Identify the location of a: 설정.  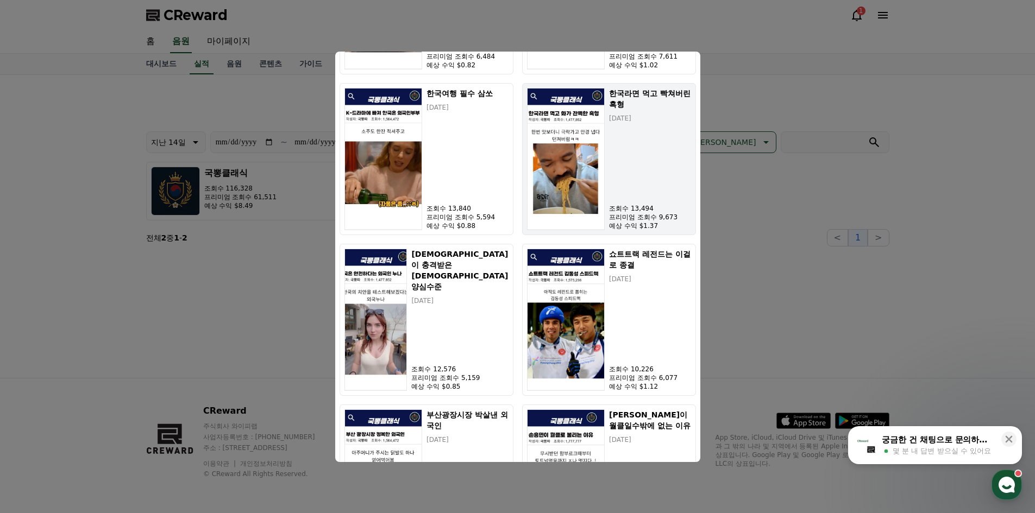
(174, 358).